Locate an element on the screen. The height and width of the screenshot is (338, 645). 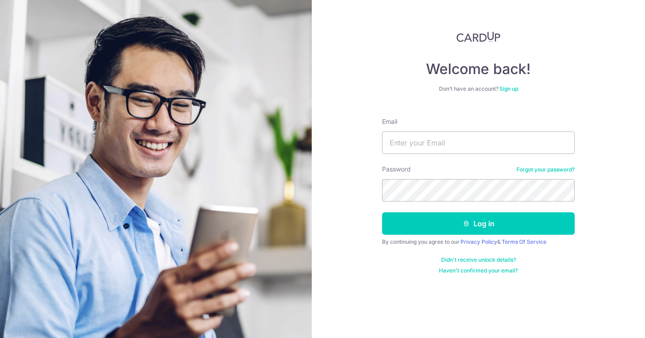
a: Privacy Policy is located at coordinates (479, 241).